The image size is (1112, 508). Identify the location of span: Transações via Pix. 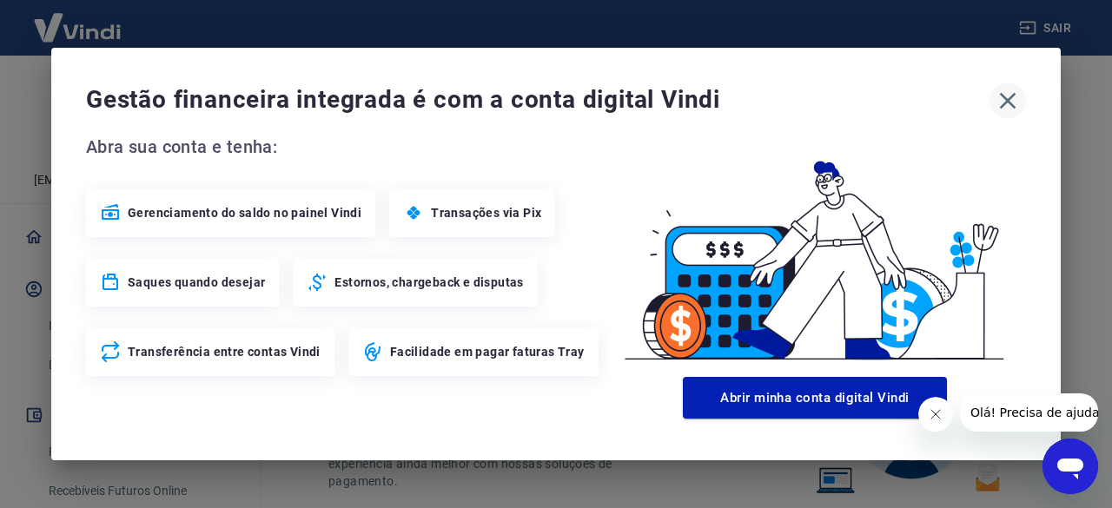
(486, 213).